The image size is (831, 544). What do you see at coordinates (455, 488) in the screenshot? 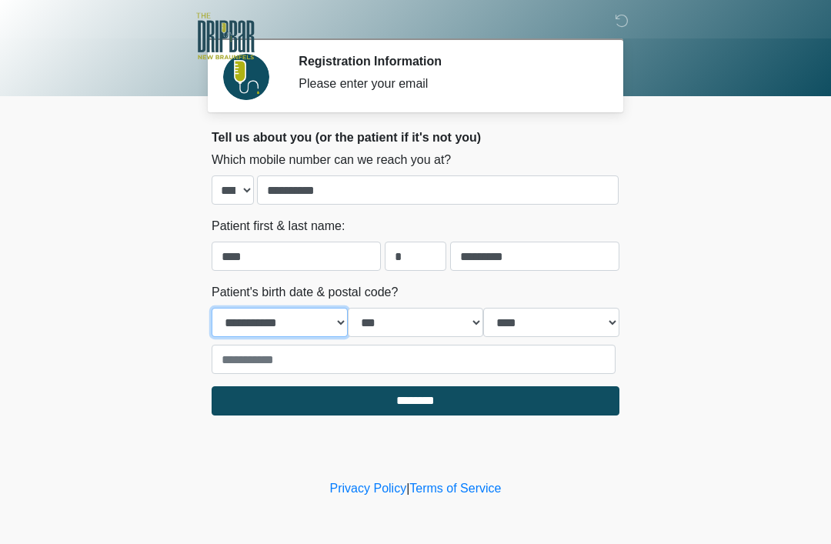
I see `a: Terms of Service` at bounding box center [455, 488].